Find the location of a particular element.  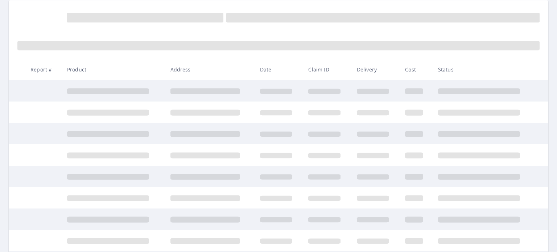

th: Report # is located at coordinates (43, 69).